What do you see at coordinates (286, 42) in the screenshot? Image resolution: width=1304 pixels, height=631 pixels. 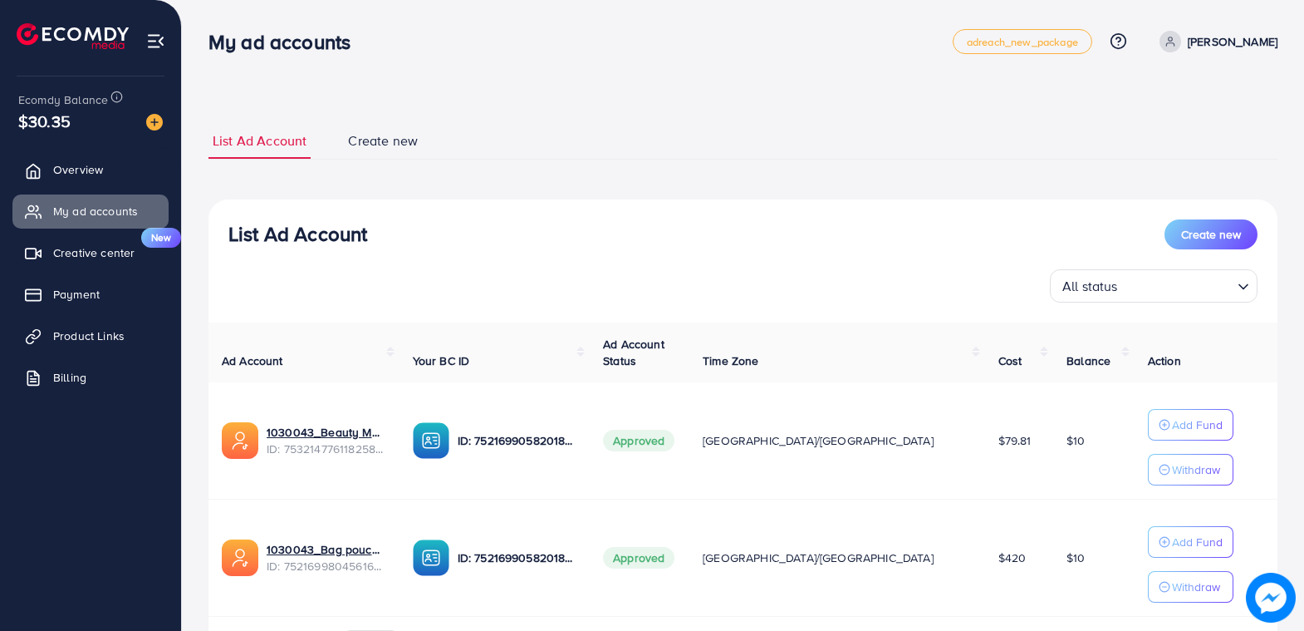 I see `h3: My ad accounts` at bounding box center [286, 42].